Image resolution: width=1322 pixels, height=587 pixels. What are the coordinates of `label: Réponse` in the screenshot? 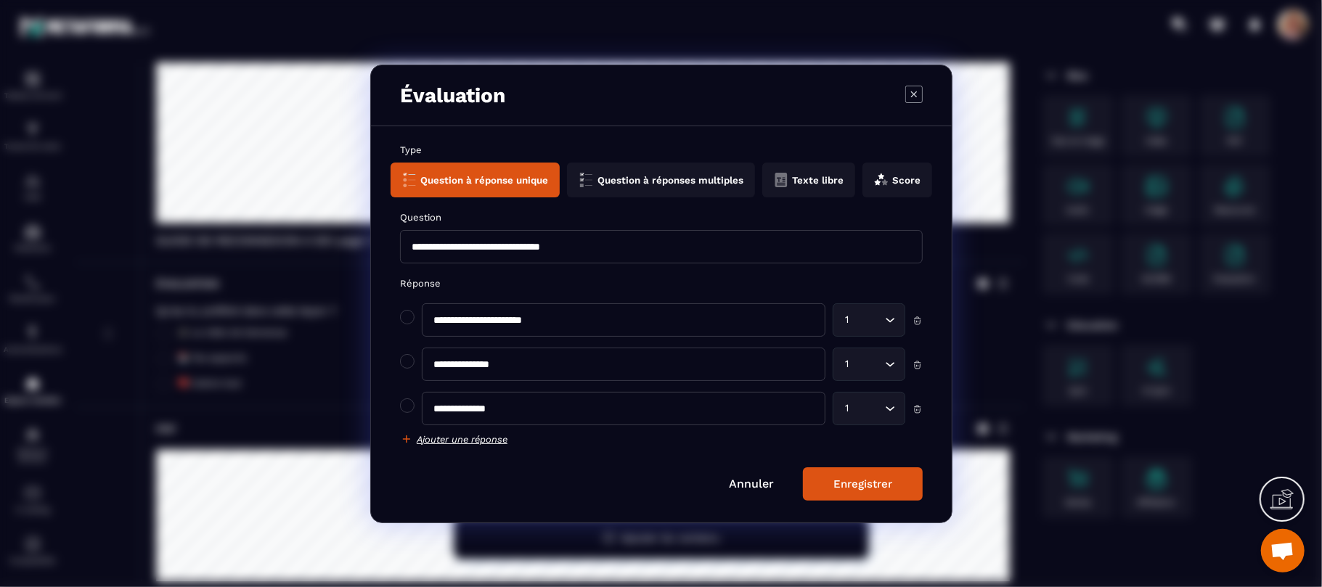 It's located at (661, 283).